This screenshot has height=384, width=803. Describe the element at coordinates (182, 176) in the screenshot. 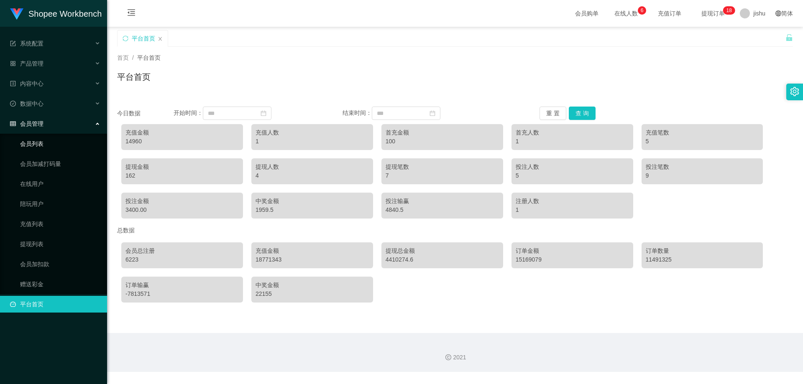

I see `div: 162` at that location.